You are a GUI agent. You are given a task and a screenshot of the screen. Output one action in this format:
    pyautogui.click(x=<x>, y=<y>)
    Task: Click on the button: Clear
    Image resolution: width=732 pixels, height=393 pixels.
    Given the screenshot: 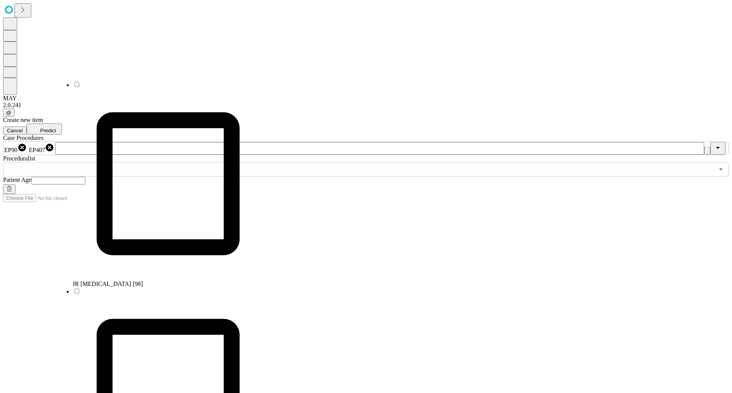 What is the action you would take?
    pyautogui.click(x=707, y=151)
    